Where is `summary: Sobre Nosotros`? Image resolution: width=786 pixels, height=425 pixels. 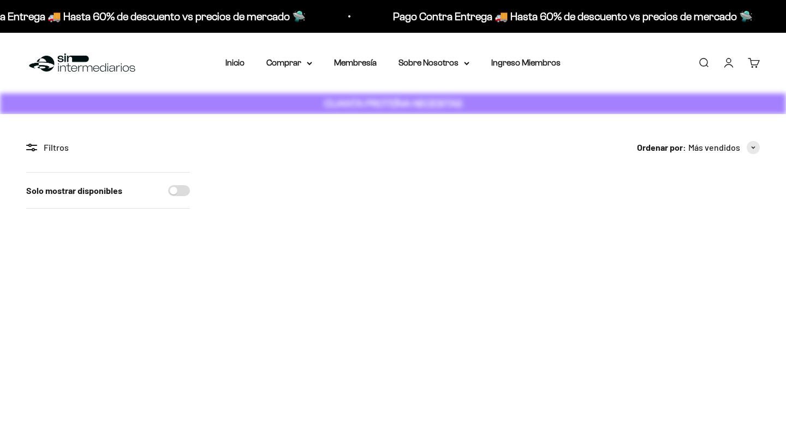 summary: Sobre Nosotros is located at coordinates (434, 63).